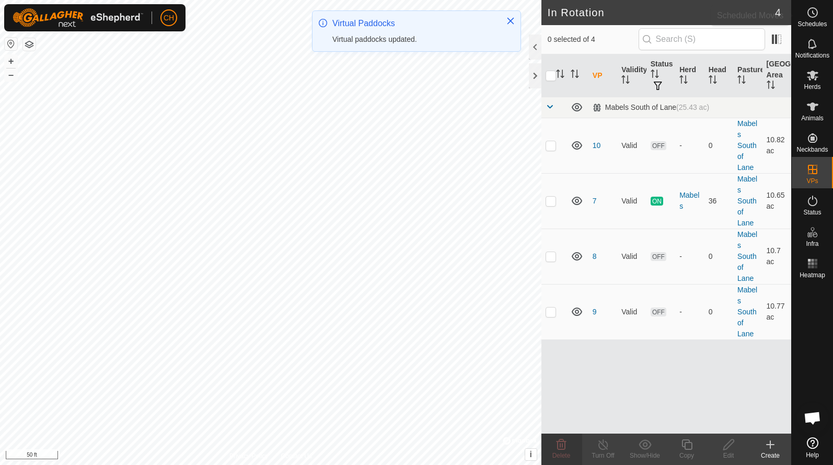  Describe the element at coordinates (692, 107) in the screenshot. I see `span: (25.43 ac)` at that location.